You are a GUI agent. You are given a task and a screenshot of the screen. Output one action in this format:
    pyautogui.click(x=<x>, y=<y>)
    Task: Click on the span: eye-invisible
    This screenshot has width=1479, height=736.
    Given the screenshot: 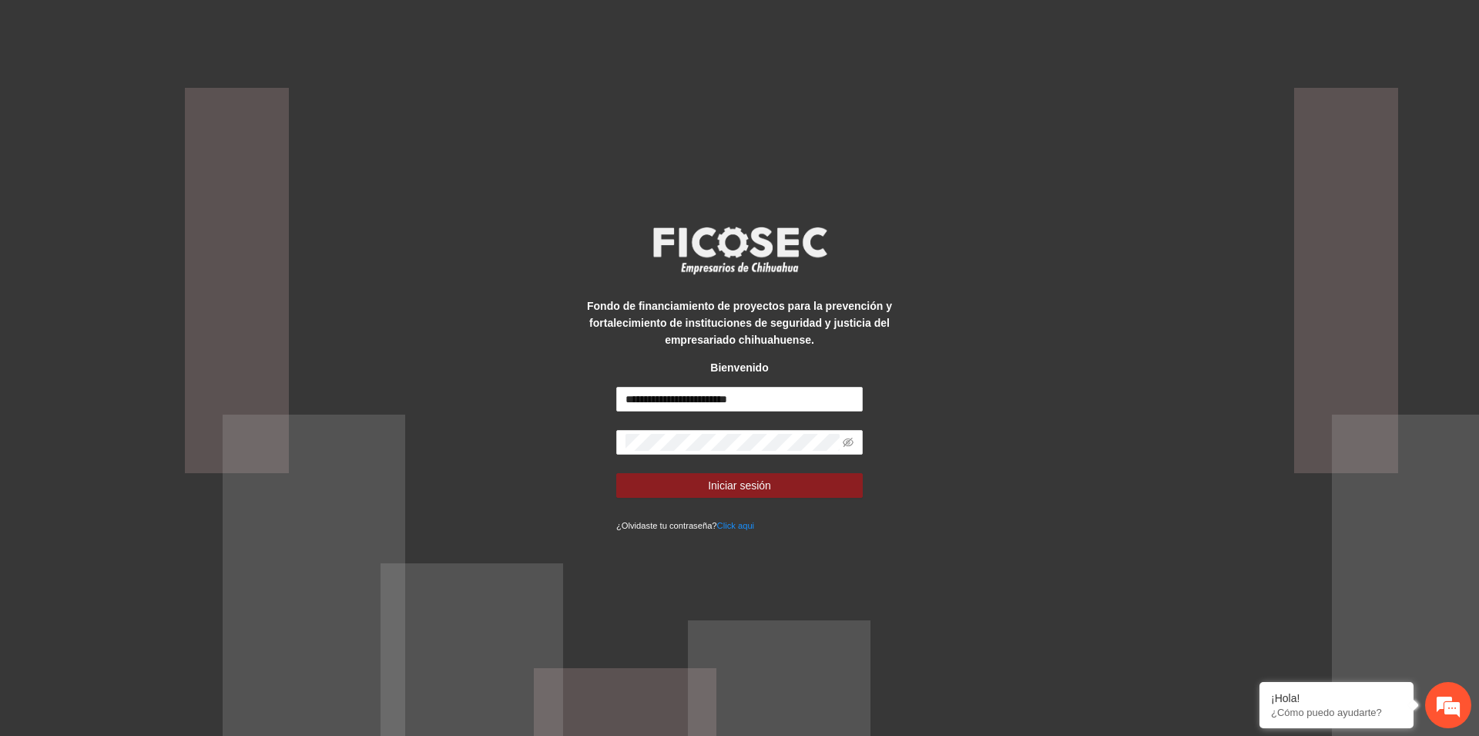 What is the action you would take?
    pyautogui.click(x=848, y=442)
    